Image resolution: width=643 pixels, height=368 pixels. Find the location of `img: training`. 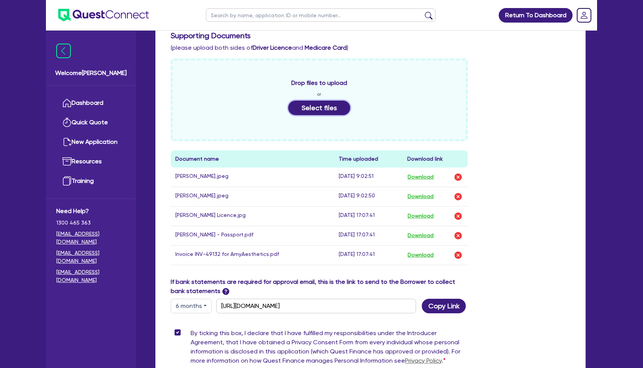

img: training is located at coordinates (67, 181).